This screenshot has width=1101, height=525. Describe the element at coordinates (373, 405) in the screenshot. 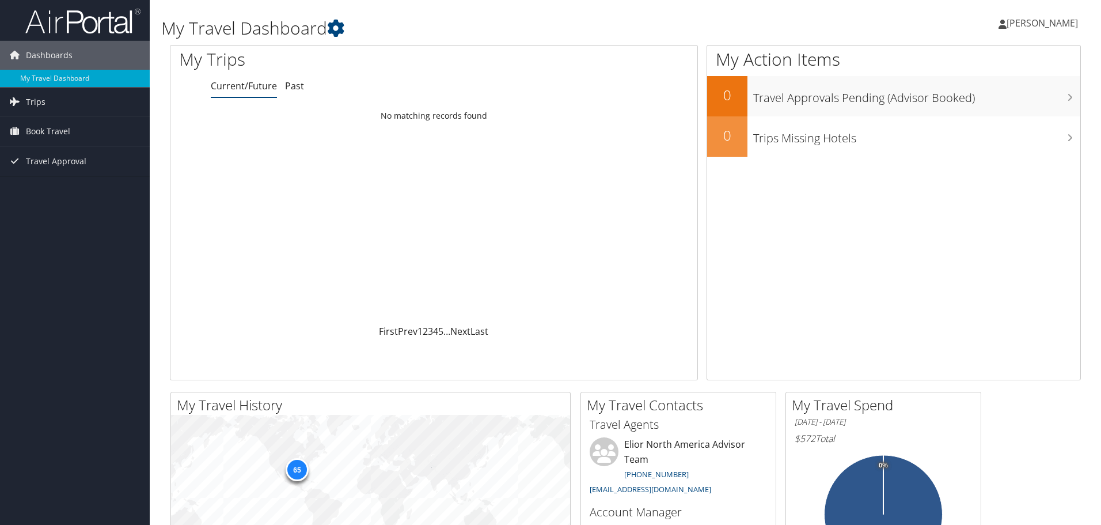

I see `h2: My Travel History` at that location.